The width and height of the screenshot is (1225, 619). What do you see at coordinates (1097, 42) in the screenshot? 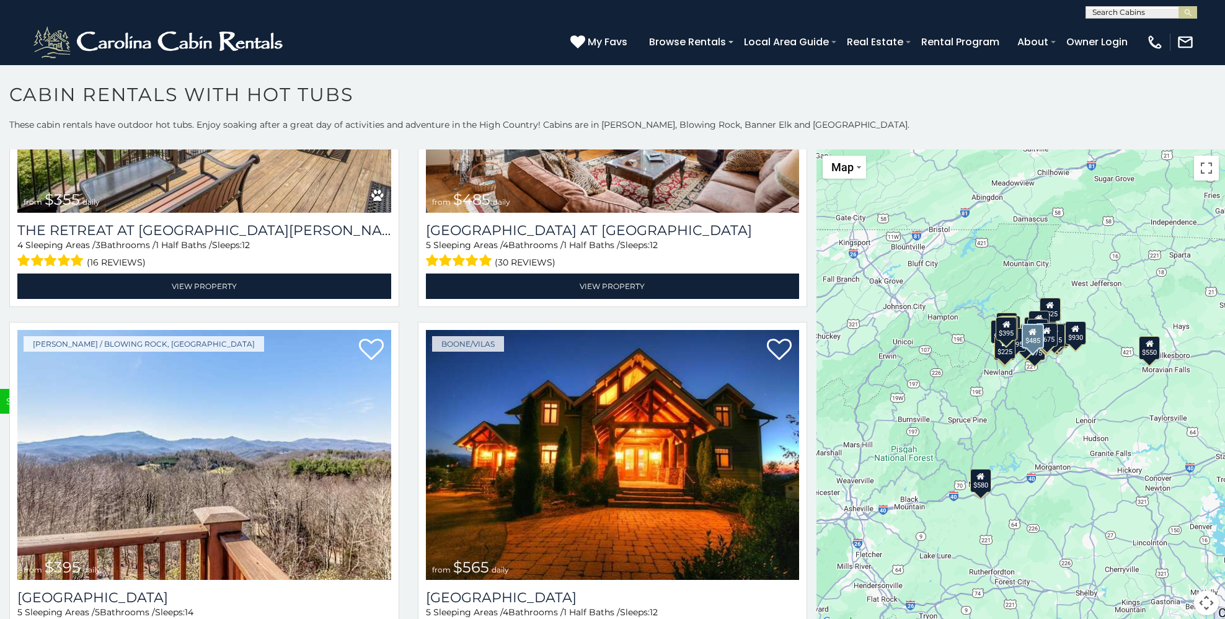
I see `a: Owner Login` at bounding box center [1097, 42].